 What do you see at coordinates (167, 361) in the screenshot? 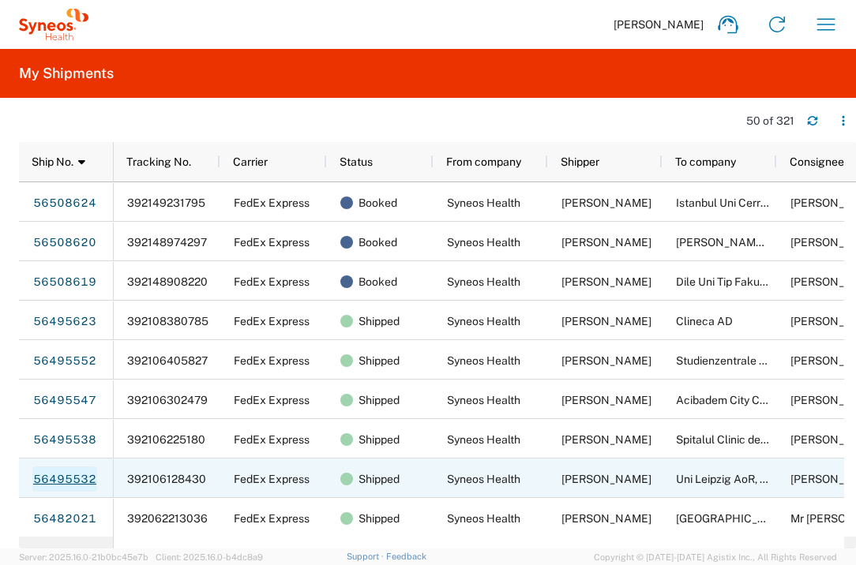
I see `span: 392106405827` at bounding box center [167, 361].